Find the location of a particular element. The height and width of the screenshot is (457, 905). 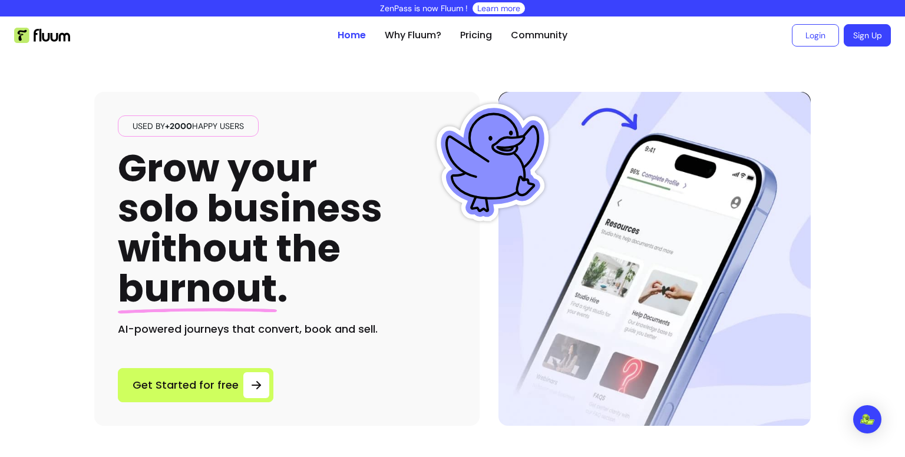

span: Get Started for free is located at coordinates (186, 386).